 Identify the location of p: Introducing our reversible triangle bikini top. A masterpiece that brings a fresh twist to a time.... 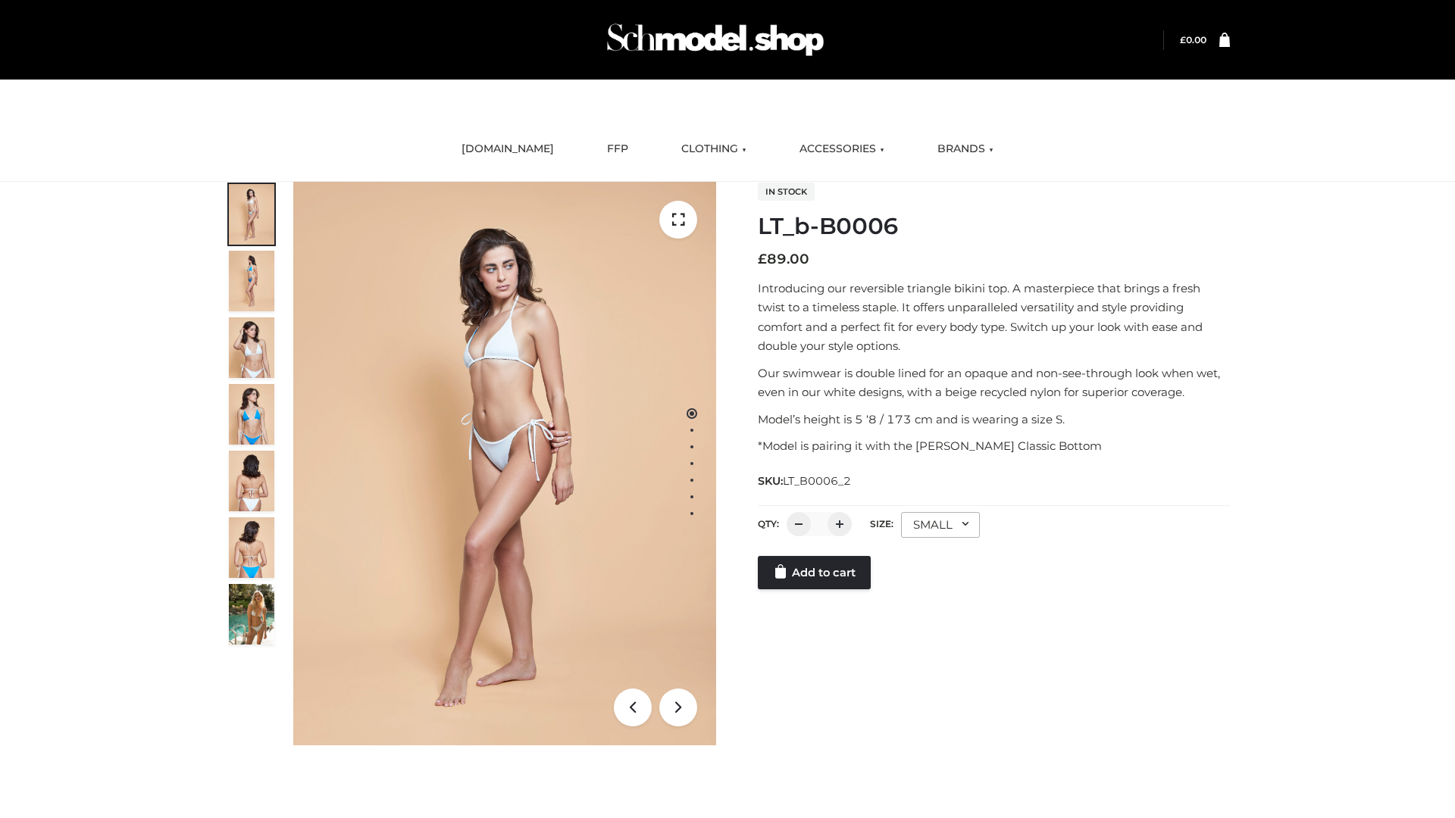
(993, 317).